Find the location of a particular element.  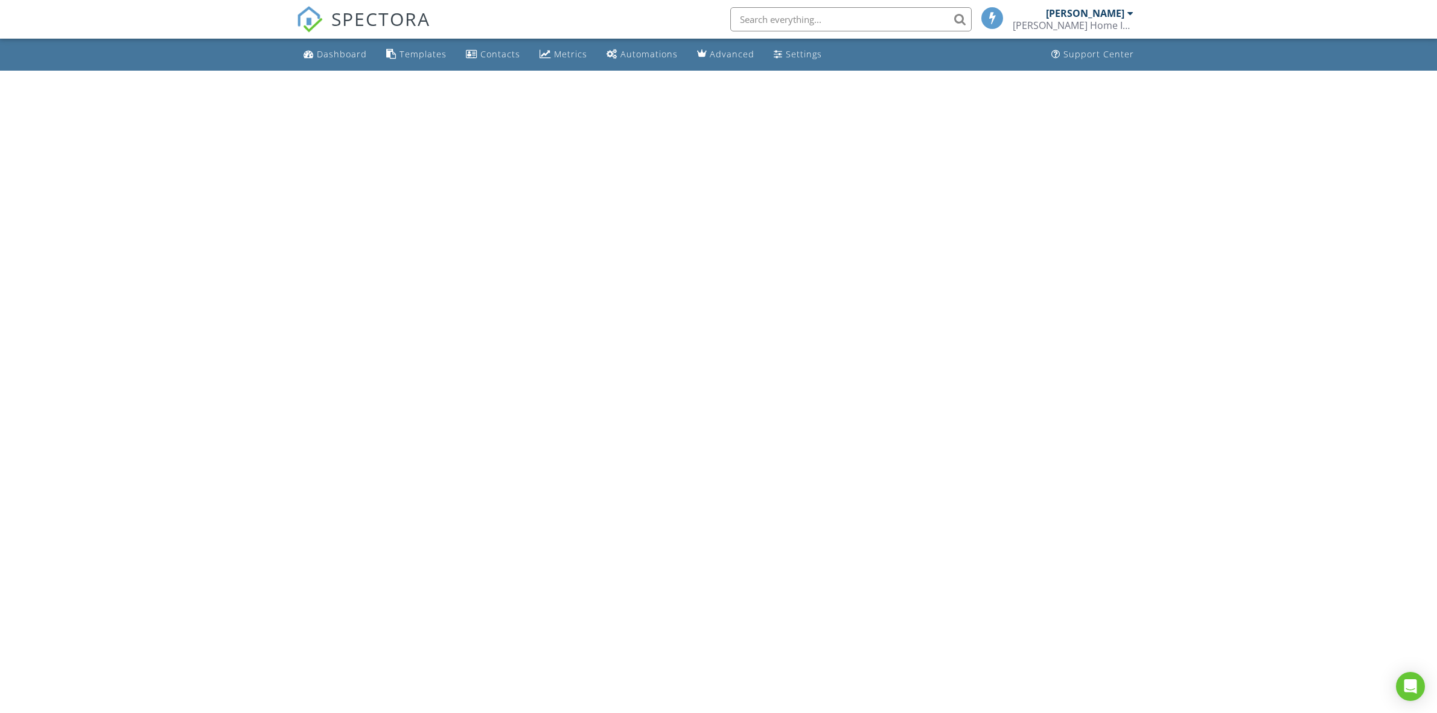

a: SPECTORA is located at coordinates (363, 29).